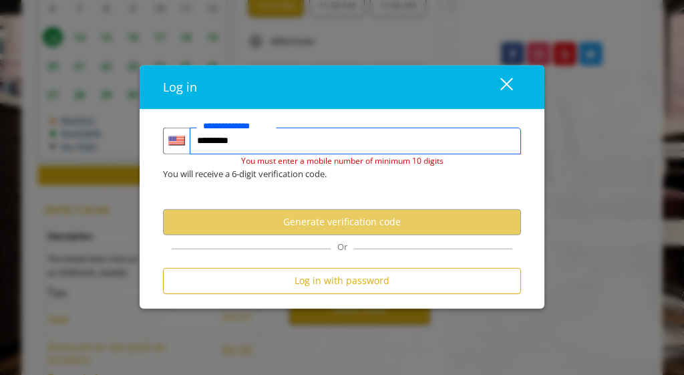  Describe the element at coordinates (342, 221) in the screenshot. I see `button: Generate verification code` at that location.